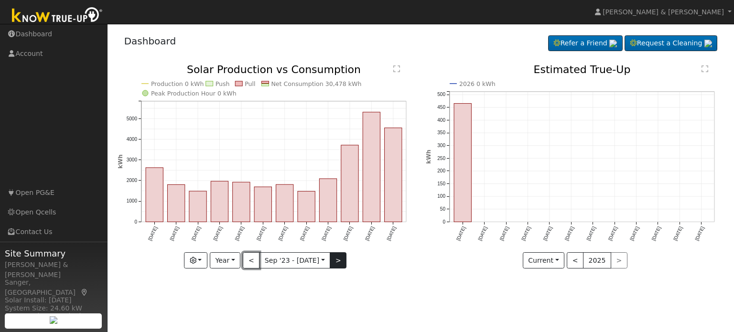 The image size is (734, 332). What do you see at coordinates (54, 316) in the screenshot?
I see `div: Storage Size: 60.0 kWh` at bounding box center [54, 316].